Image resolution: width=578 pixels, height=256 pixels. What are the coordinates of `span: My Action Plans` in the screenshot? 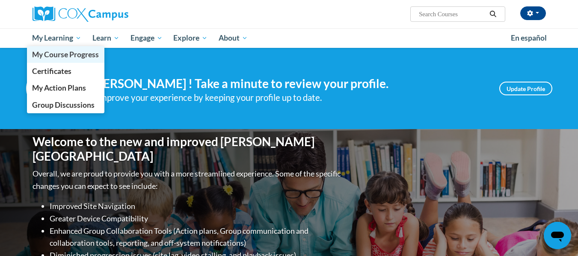 It's located at (59, 88).